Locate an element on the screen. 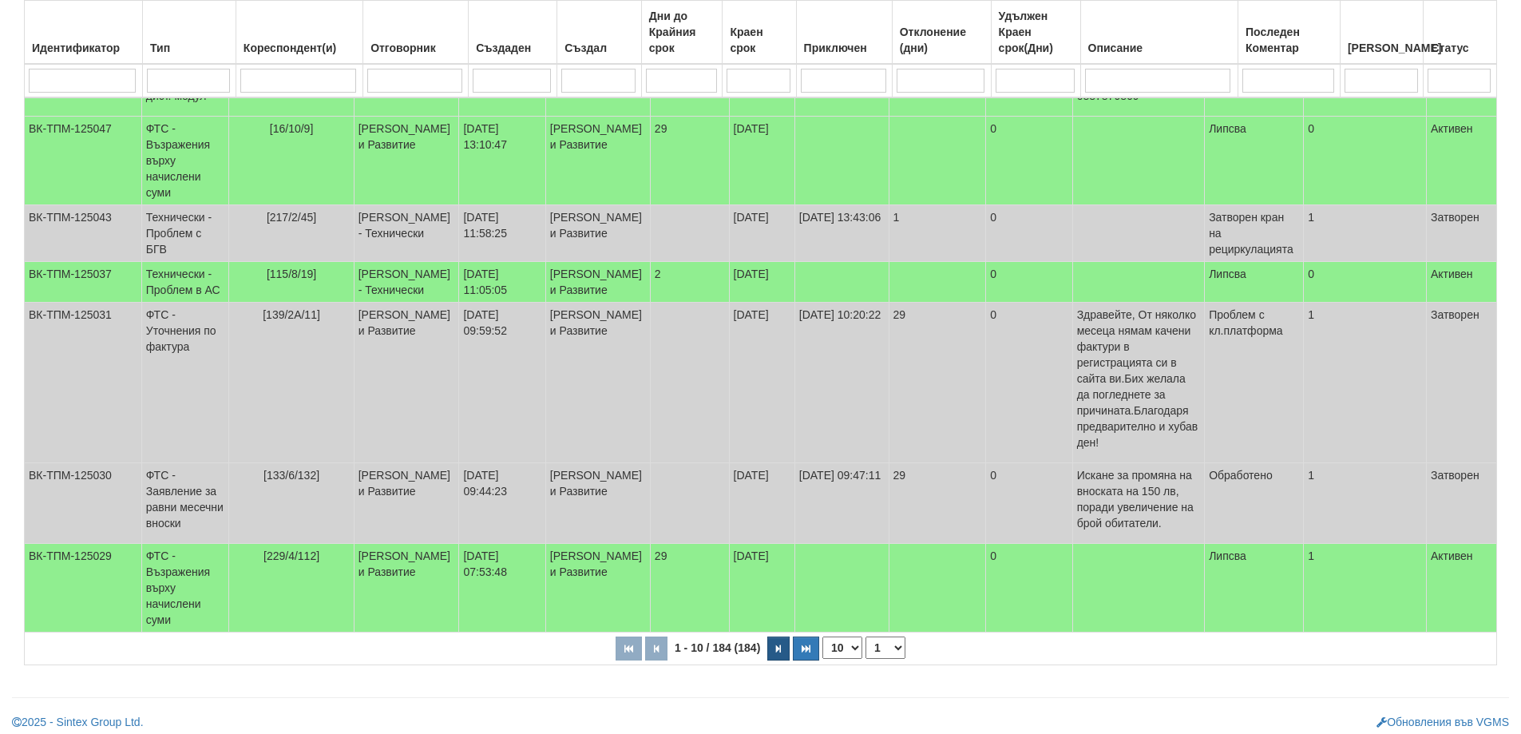 This screenshot has width=1521, height=734. div: Отклонение (дни) is located at coordinates (942, 40).